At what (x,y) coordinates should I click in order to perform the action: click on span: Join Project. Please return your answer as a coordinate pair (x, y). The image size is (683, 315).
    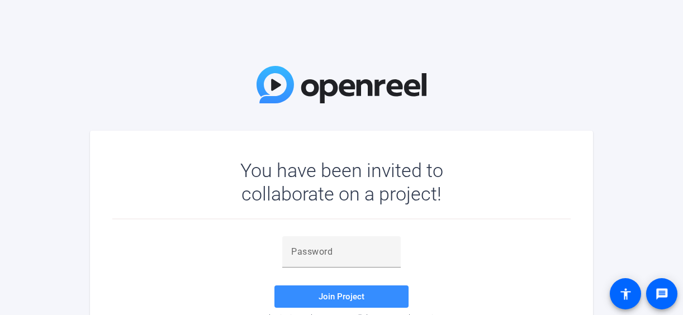
    Looking at the image, I should click on (342, 297).